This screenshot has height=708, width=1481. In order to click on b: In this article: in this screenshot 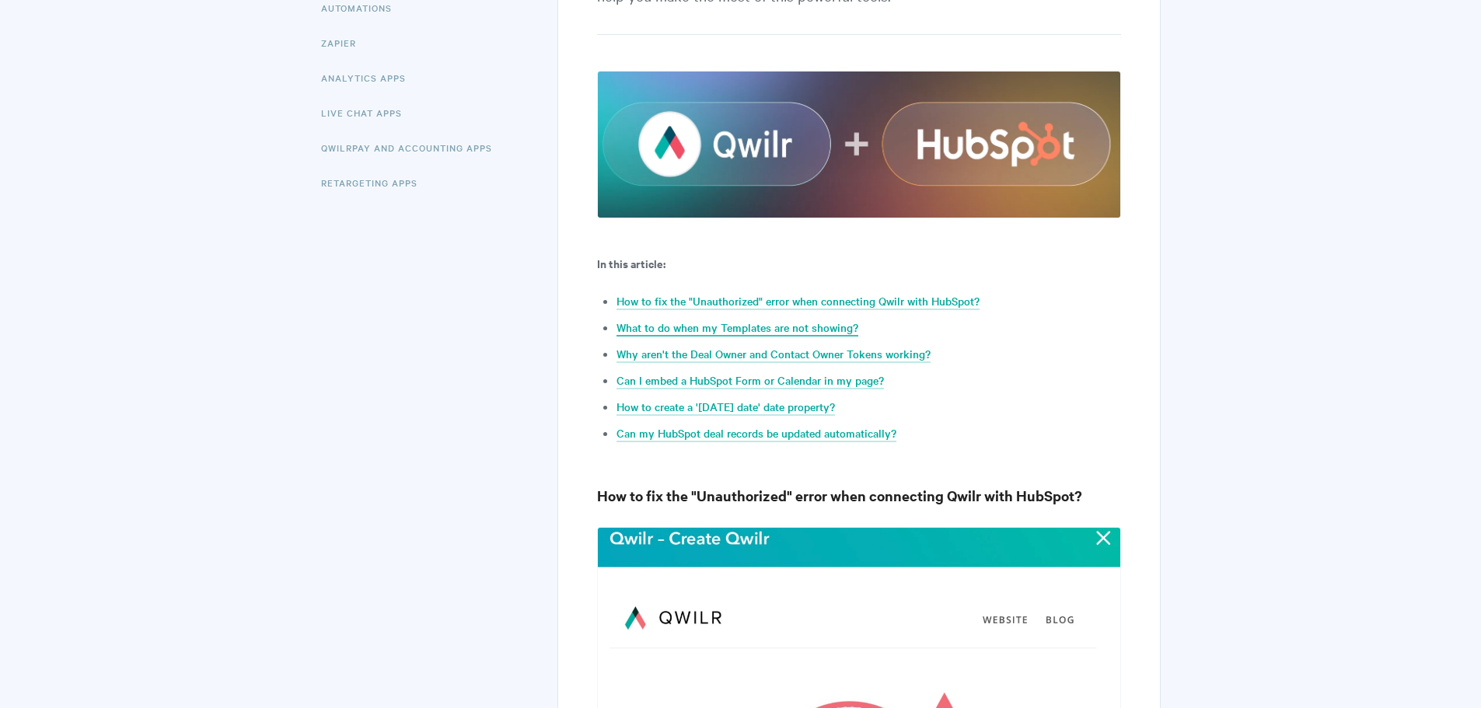, I will do `click(631, 263)`.